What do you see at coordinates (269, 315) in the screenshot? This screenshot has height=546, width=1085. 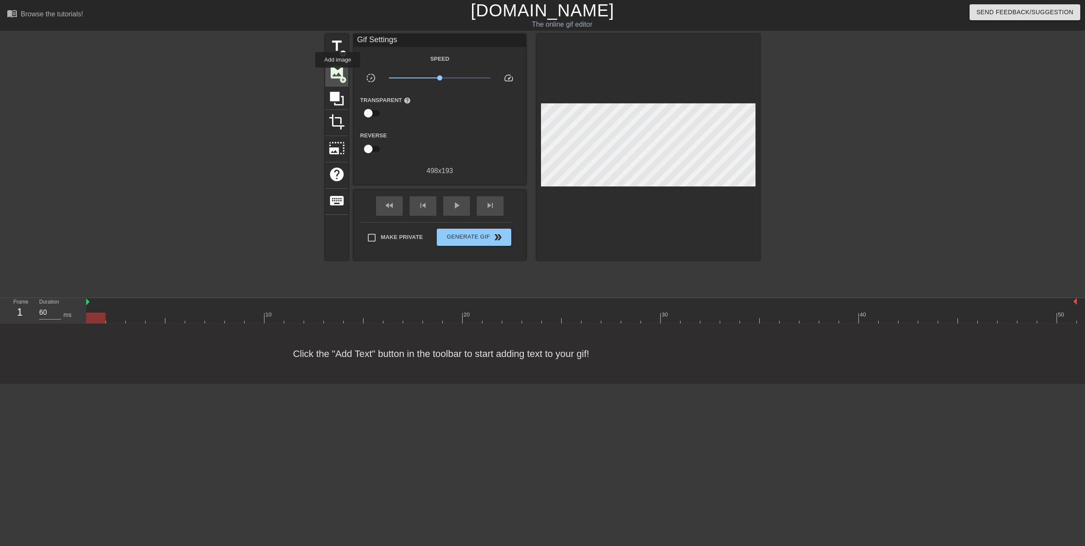 I see `div: 10` at bounding box center [269, 315].